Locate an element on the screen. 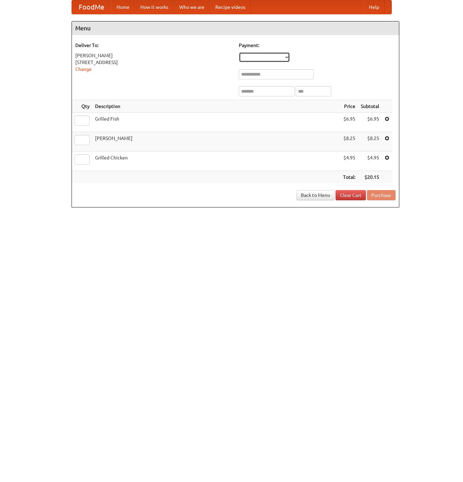  a: How it works is located at coordinates (154, 7).